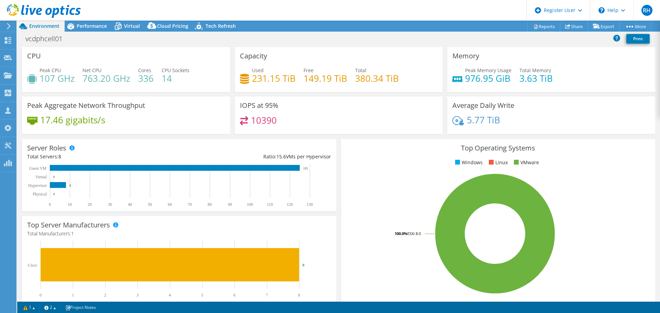 This screenshot has width=660, height=313. What do you see at coordinates (574, 26) in the screenshot?
I see `a: Share` at bounding box center [574, 26].